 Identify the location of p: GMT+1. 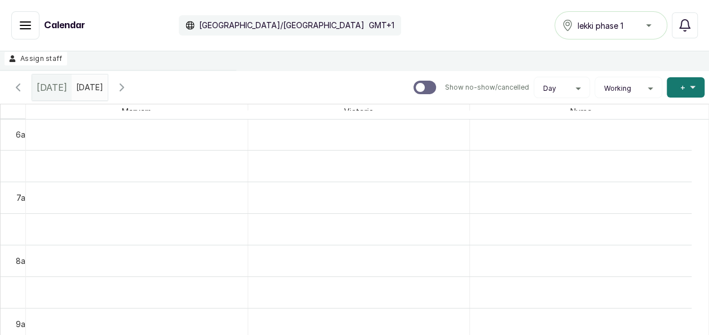
(381, 25).